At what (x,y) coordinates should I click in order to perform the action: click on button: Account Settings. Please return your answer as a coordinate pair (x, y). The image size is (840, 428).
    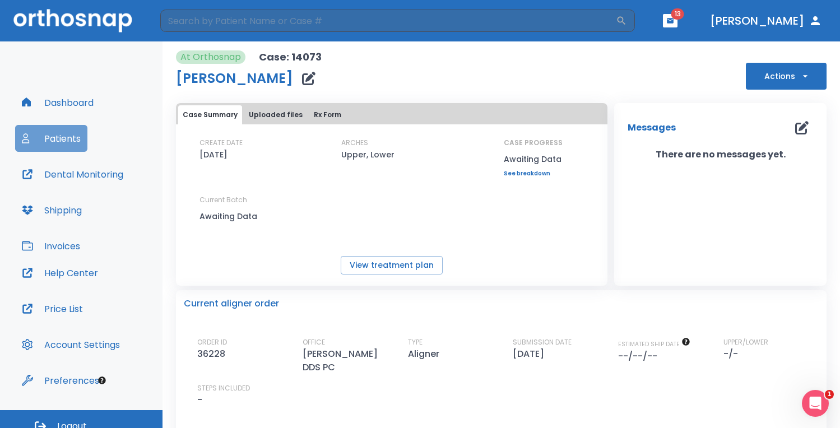
    Looking at the image, I should click on (71, 345).